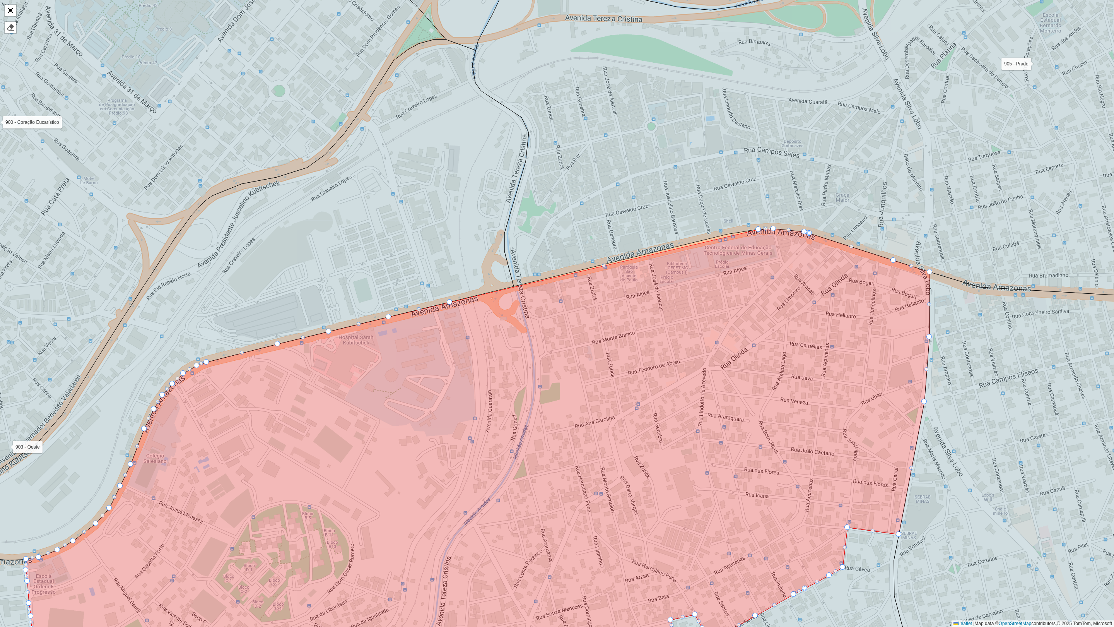 The width and height of the screenshot is (1114, 627). Describe the element at coordinates (963, 623) in the screenshot. I see `a: Leaflet` at that location.